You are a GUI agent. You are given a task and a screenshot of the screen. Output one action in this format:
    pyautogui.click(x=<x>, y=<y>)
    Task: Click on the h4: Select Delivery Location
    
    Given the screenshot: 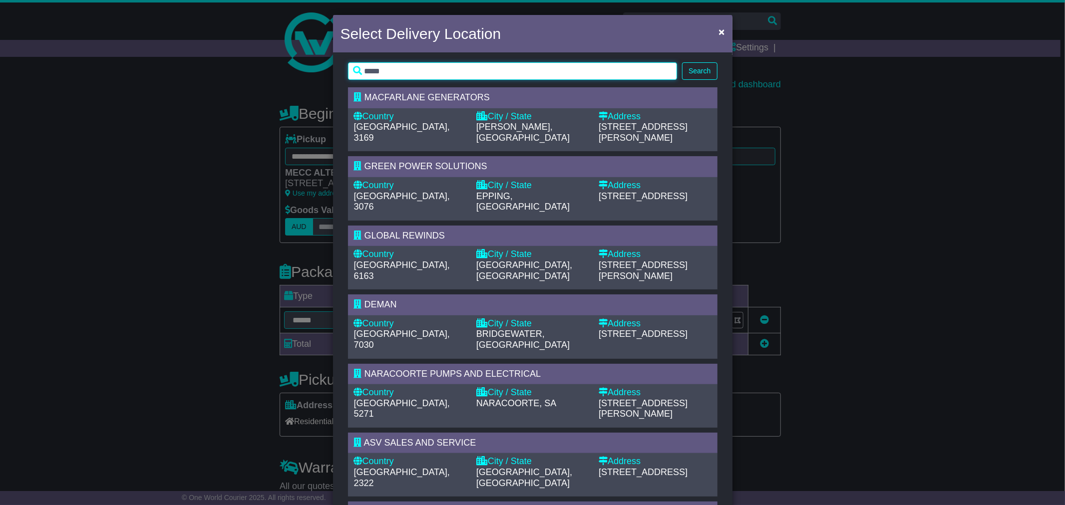 What is the action you would take?
    pyautogui.click(x=421, y=33)
    